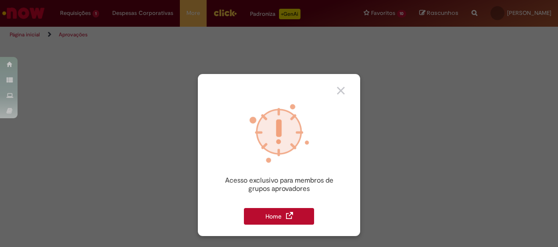  I want to click on img: close_button_grey.png, so click(341, 91).